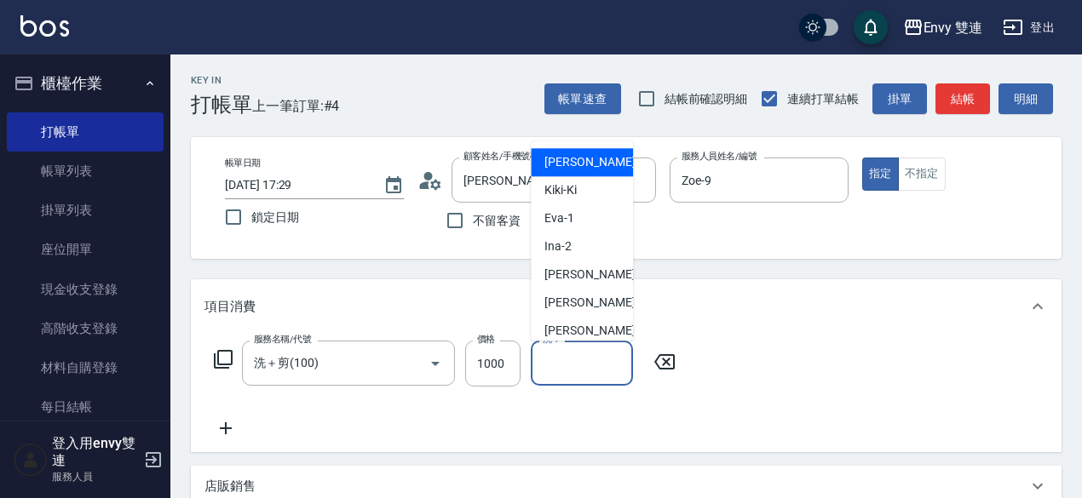 This screenshot has height=498, width=1082. What do you see at coordinates (85, 290) in the screenshot?
I see `a: 現金收支登錄` at bounding box center [85, 290].